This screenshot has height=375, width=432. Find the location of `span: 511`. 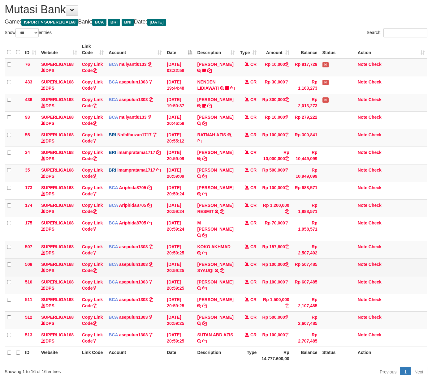

span: 511 is located at coordinates (28, 300).